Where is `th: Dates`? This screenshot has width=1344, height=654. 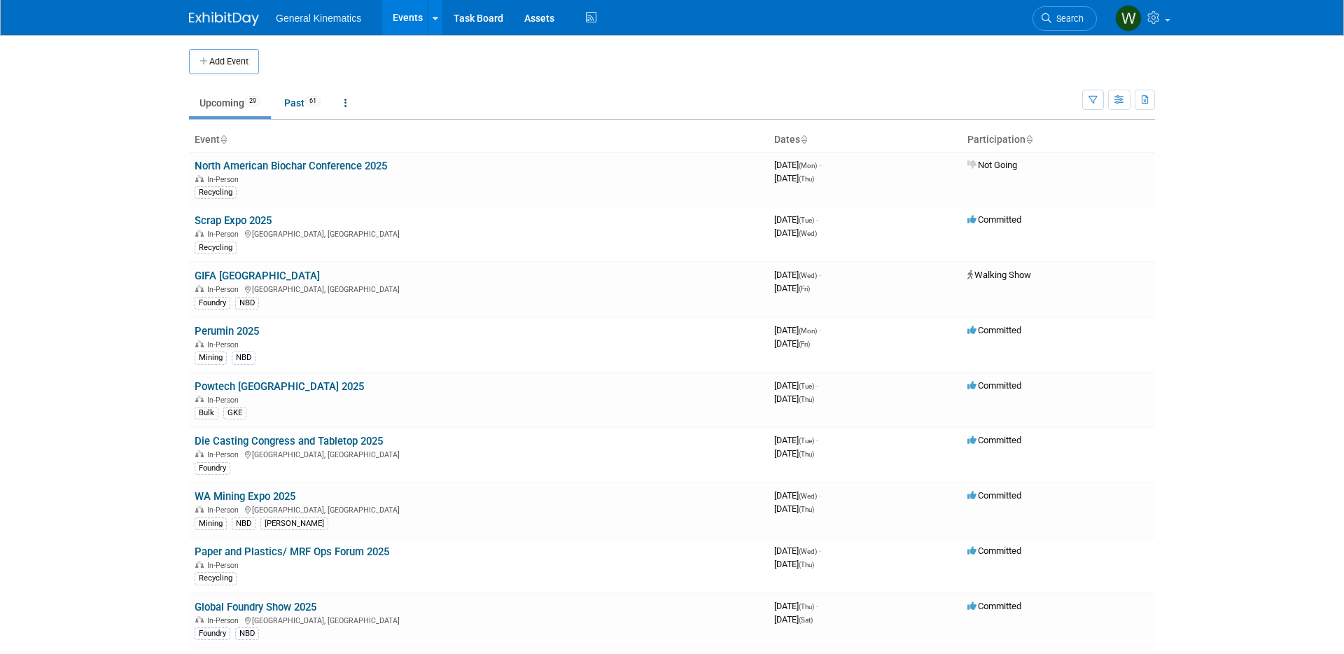 th: Dates is located at coordinates (865, 140).